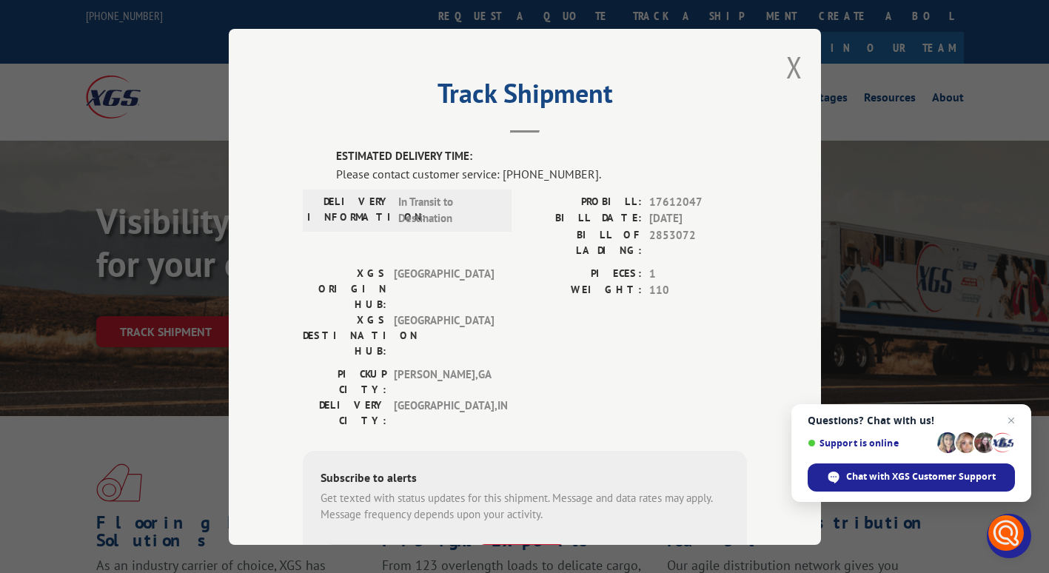 The width and height of the screenshot is (1049, 573). I want to click on label: XGS DESTINATION HUB:, so click(344, 335).